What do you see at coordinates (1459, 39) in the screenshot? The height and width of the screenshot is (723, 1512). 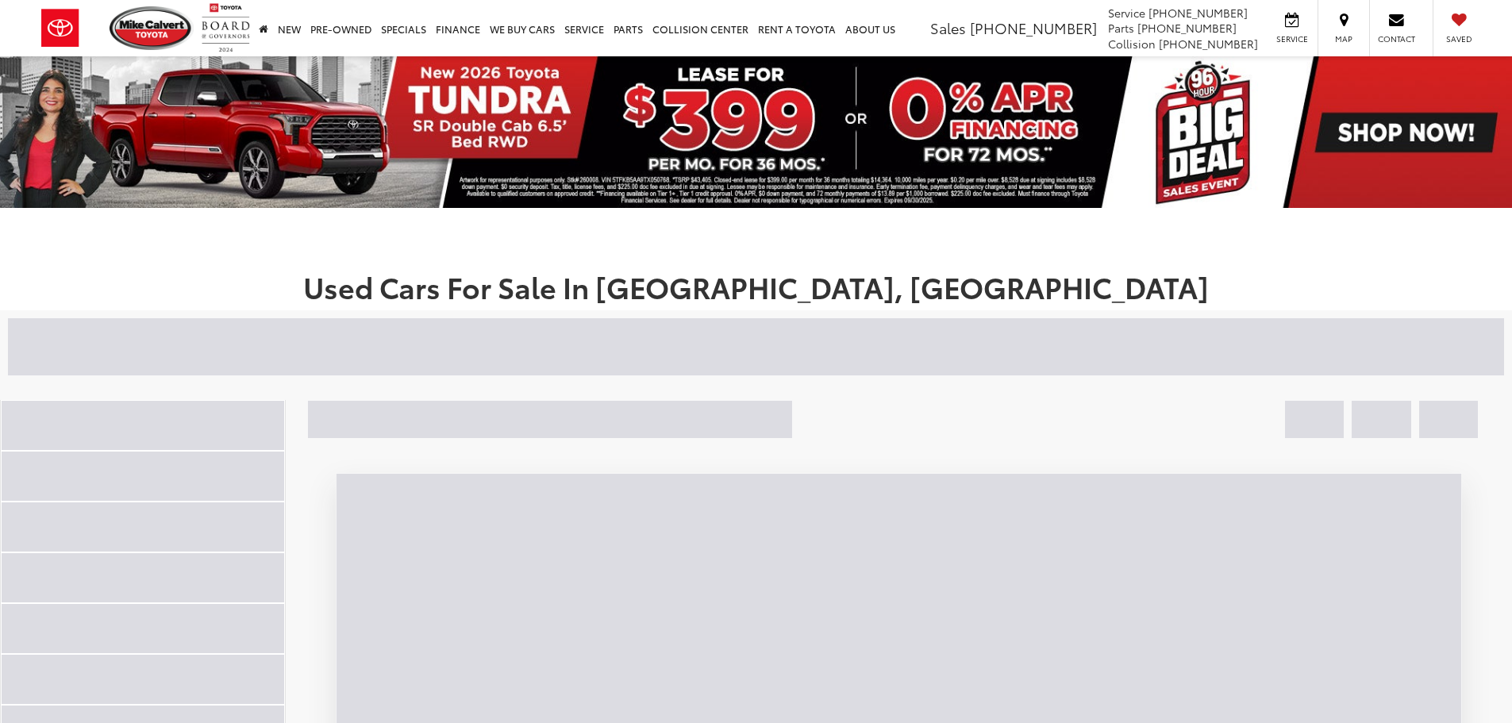 I see `span: Saved` at bounding box center [1459, 39].